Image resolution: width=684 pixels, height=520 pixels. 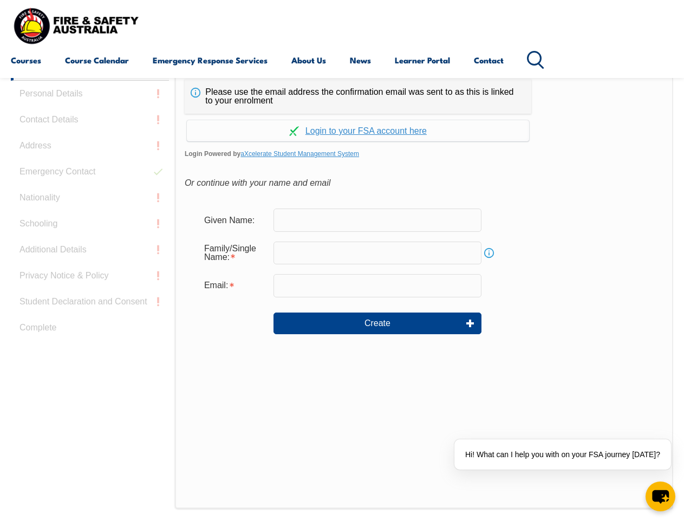 I want to click on a: Learner Portal, so click(x=422, y=60).